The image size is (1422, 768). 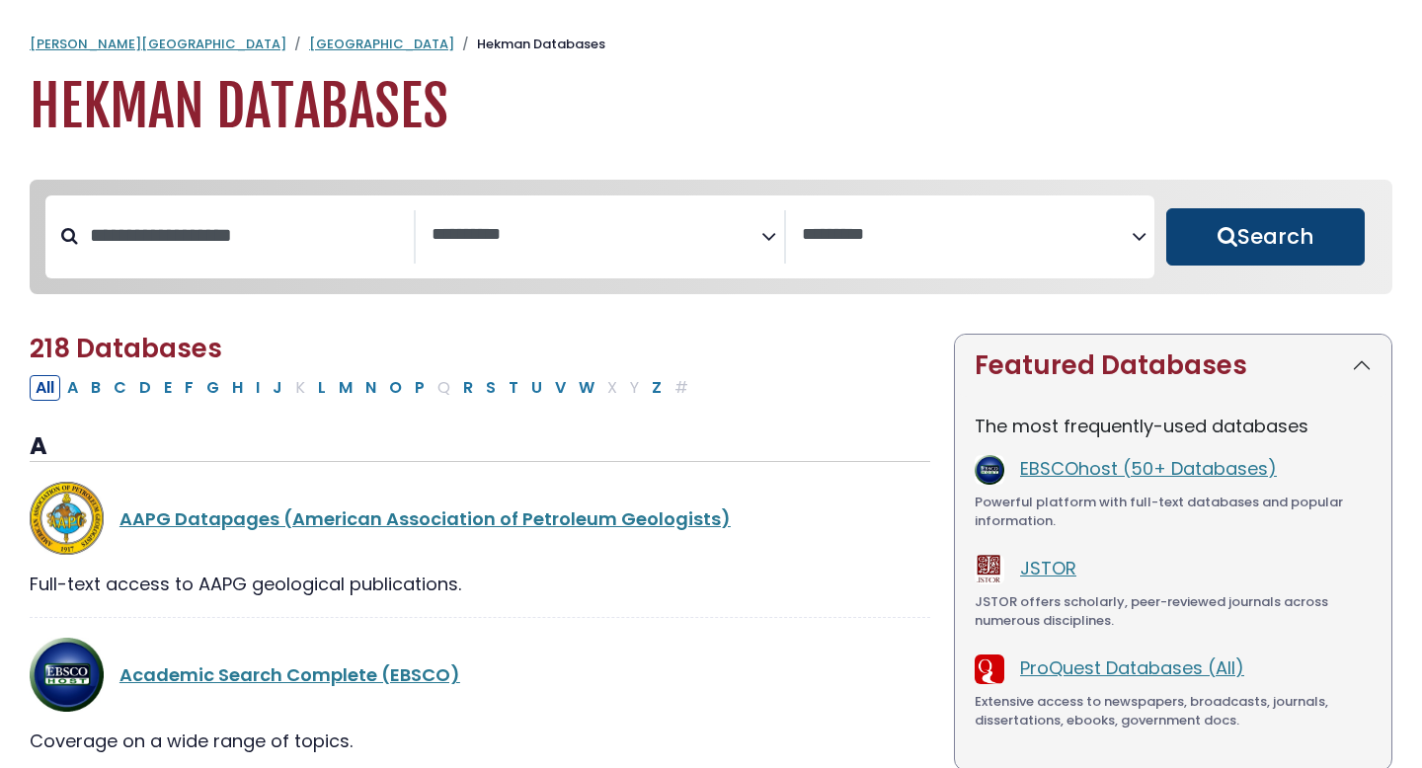 I want to click on div: Powerful platform with full-text databases and popular information., so click(x=1173, y=512).